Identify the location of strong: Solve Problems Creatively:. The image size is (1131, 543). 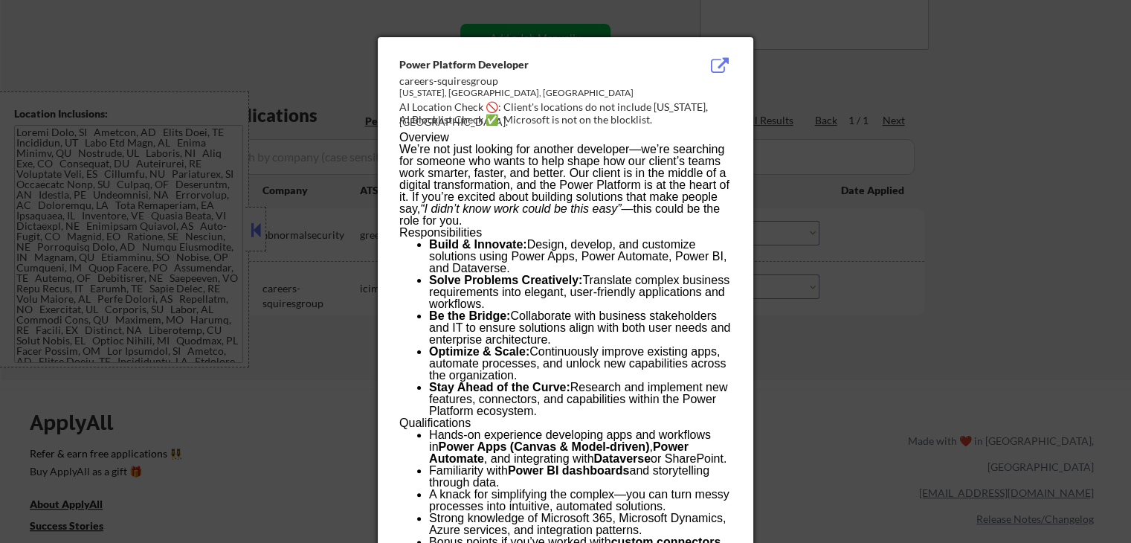
(506, 280).